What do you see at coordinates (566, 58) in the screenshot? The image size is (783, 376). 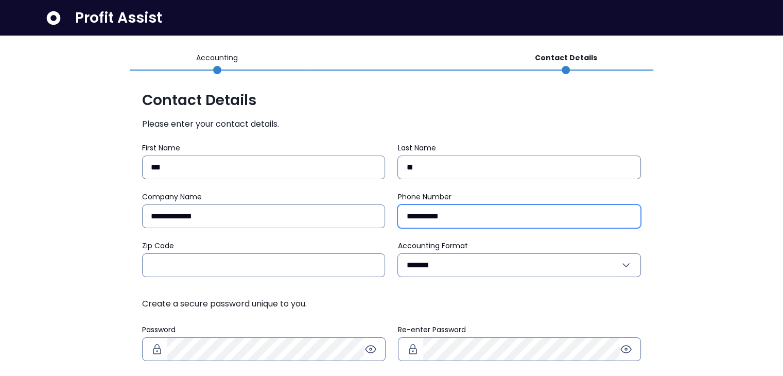 I see `p: Contact Details` at bounding box center [566, 58].